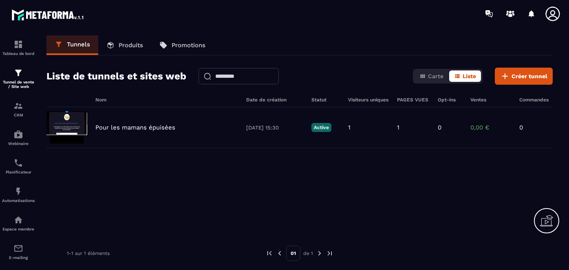  What do you see at coordinates (18, 200) in the screenshot?
I see `p: Automatisations` at bounding box center [18, 200].